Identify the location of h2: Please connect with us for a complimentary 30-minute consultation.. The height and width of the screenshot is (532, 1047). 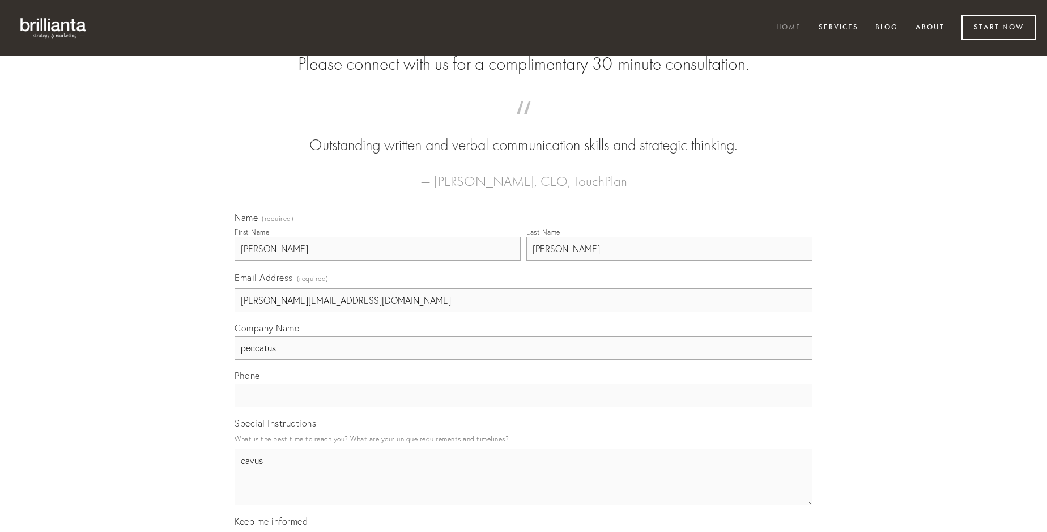
(524, 64).